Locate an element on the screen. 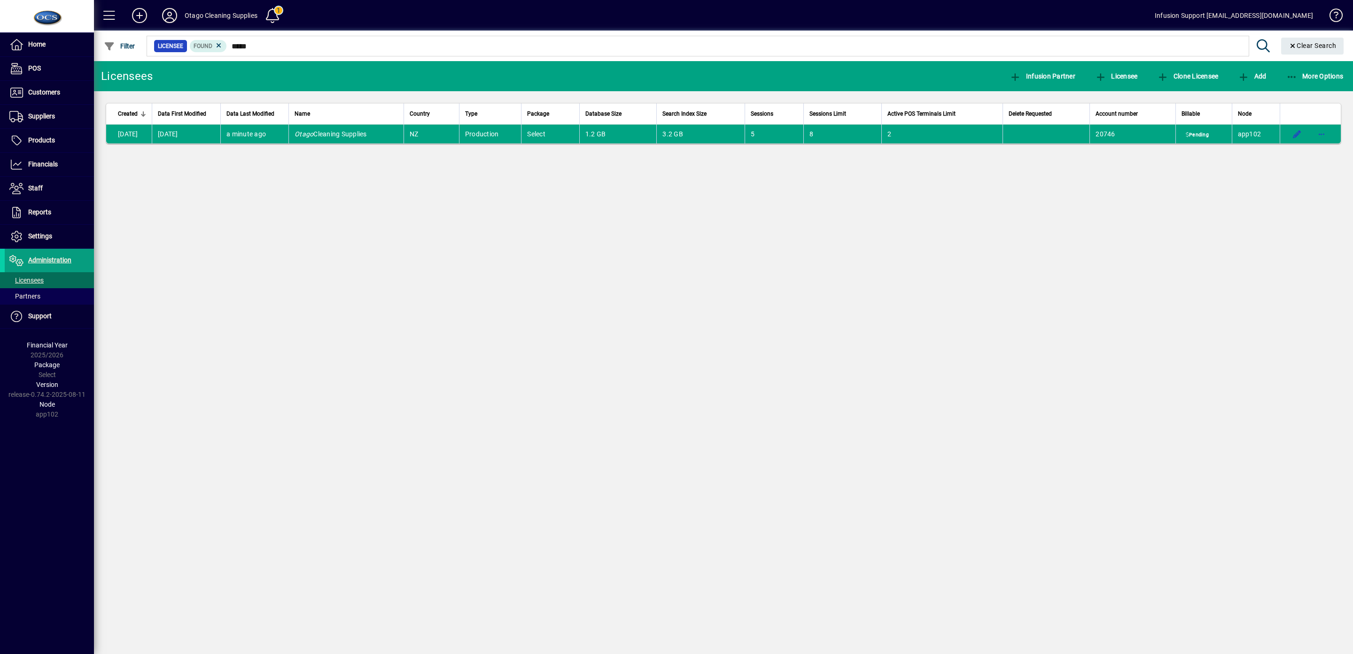 The width and height of the screenshot is (1353, 654). span: Database Size is located at coordinates (603, 114).